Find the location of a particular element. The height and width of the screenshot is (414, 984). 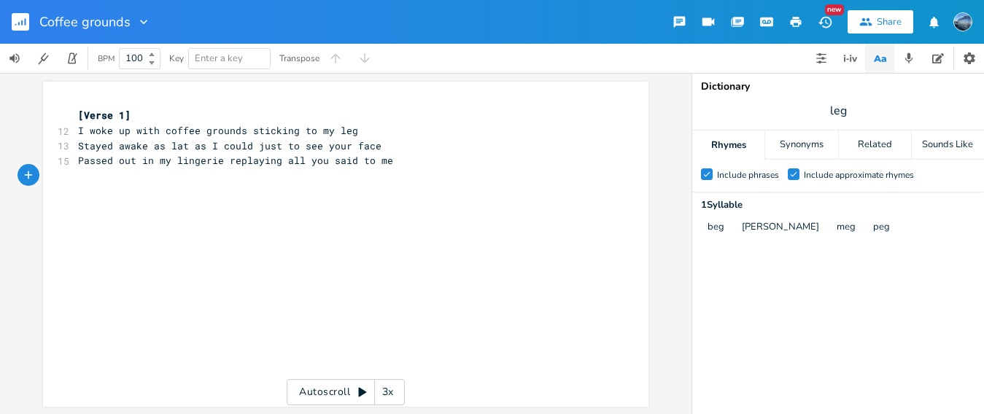

div: 1 Syllable is located at coordinates (838, 205).